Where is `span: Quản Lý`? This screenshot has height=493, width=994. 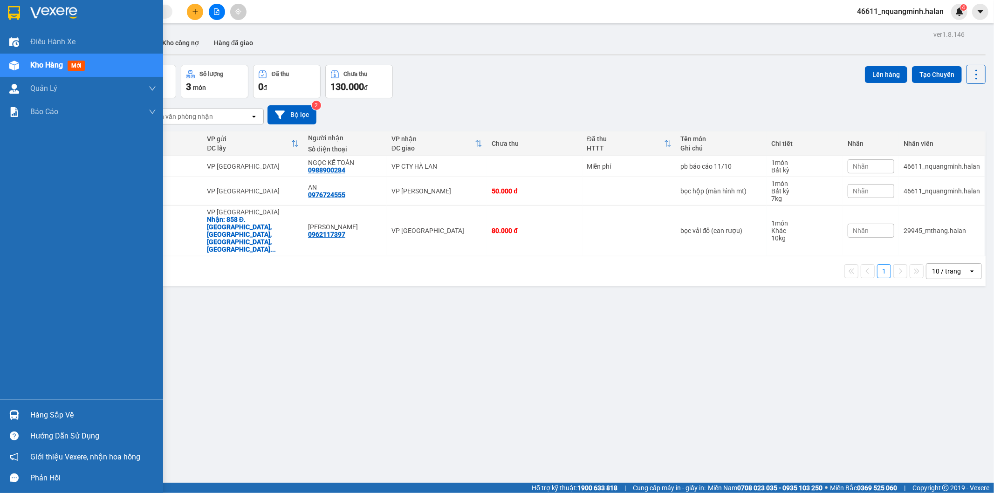
span: Quản Lý is located at coordinates (44, 88).